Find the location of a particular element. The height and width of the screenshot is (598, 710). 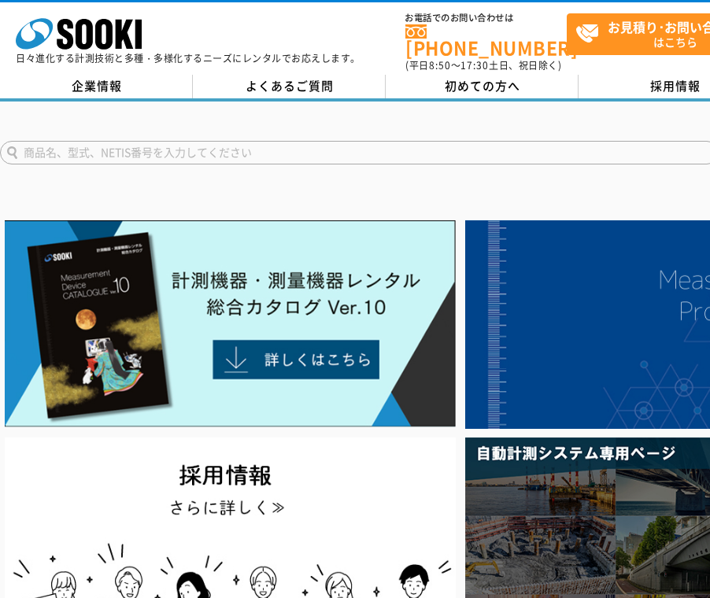

p: 日々進化する計測技術と多種・多様化するニーズにレンタルでお応えします。 is located at coordinates (188, 58).